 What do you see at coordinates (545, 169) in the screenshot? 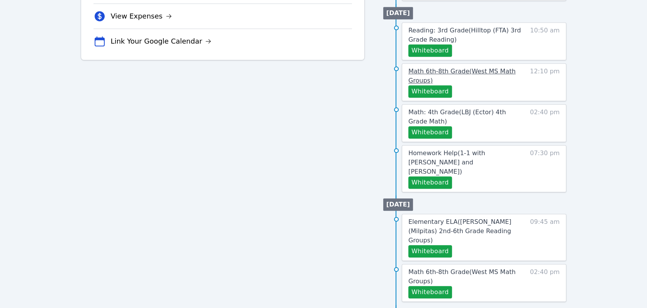
I see `span: 07:30 pm` at bounding box center [545, 169].